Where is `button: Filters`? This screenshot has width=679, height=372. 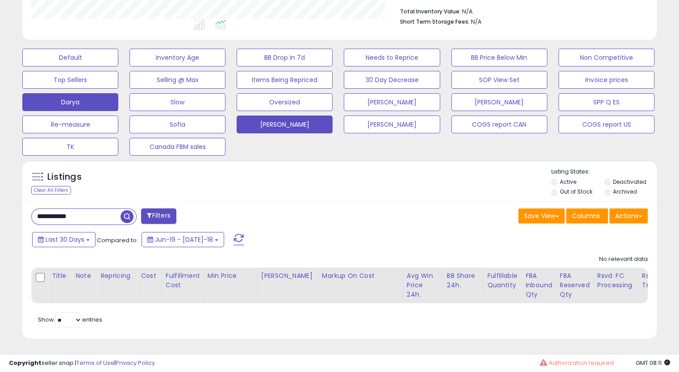 button: Filters is located at coordinates (158, 216).